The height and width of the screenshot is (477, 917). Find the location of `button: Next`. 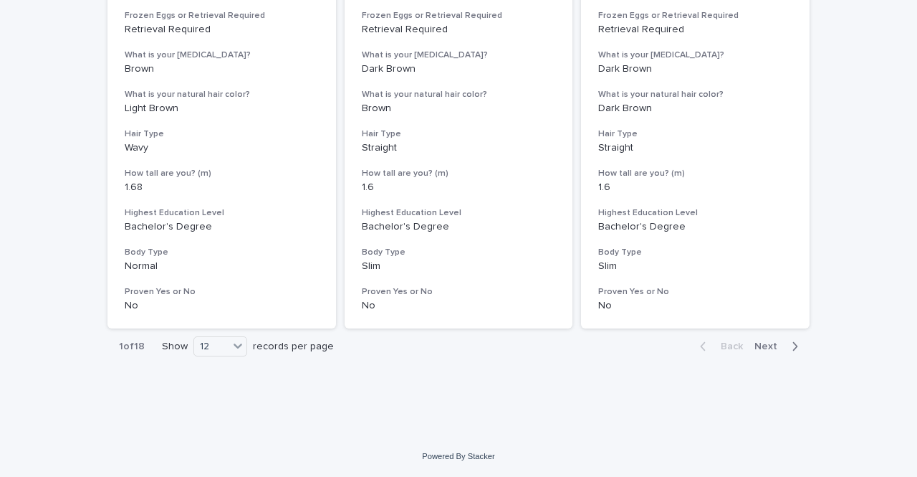

button: Next is located at coordinates (779, 346).